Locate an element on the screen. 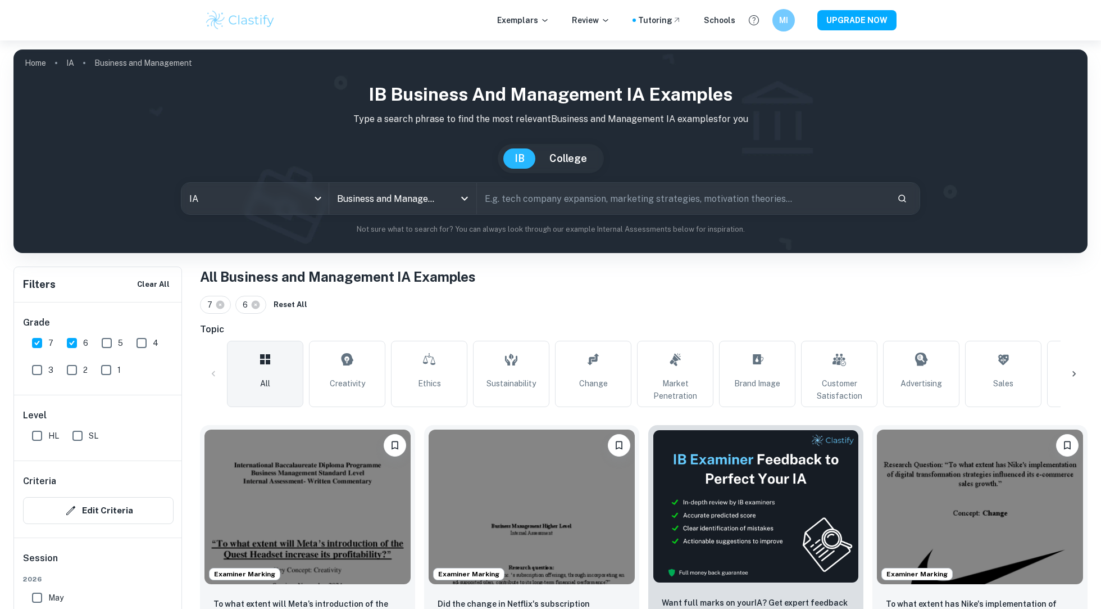 This screenshot has width=1101, height=609. button: Help and Feedback is located at coordinates (754, 20).